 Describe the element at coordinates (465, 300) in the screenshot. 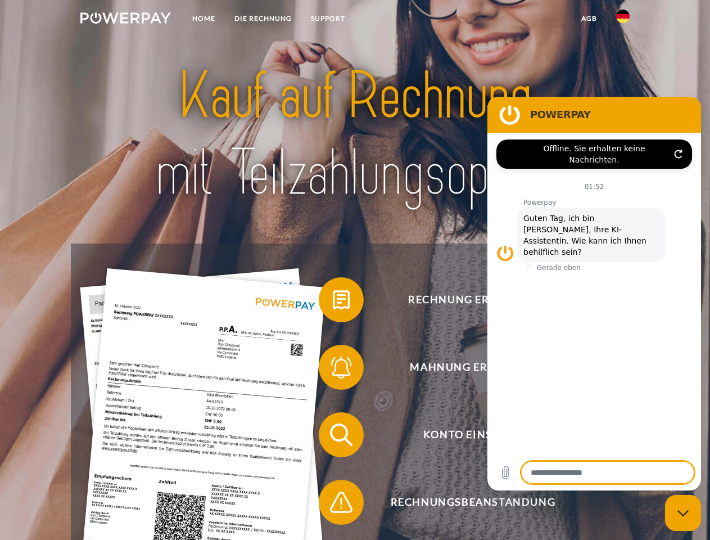

I see `button: Rechnung erhalten?` at that location.